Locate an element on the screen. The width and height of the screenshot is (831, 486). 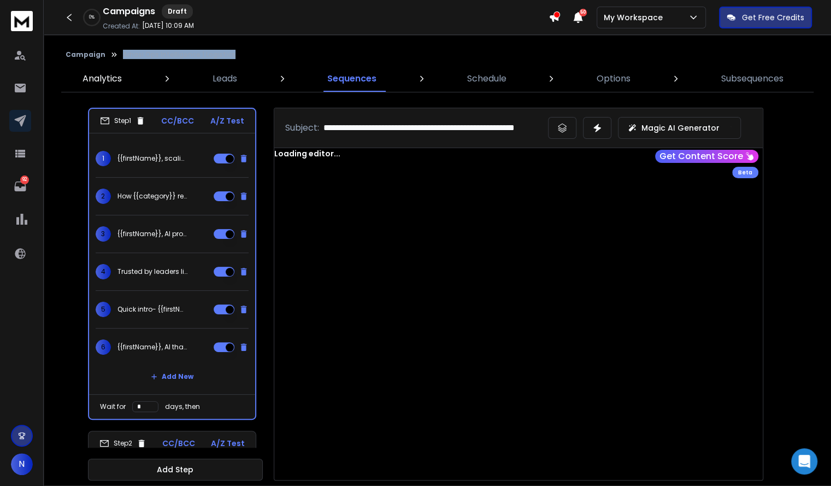
span: 2 is located at coordinates (103, 196).